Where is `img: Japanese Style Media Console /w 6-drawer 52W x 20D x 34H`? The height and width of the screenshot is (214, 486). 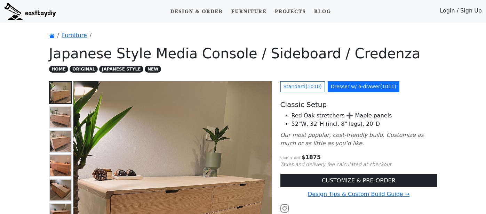 img: Japanese Style Media Console /w 6-drawer 52W x 20D x 34H is located at coordinates (60, 190).